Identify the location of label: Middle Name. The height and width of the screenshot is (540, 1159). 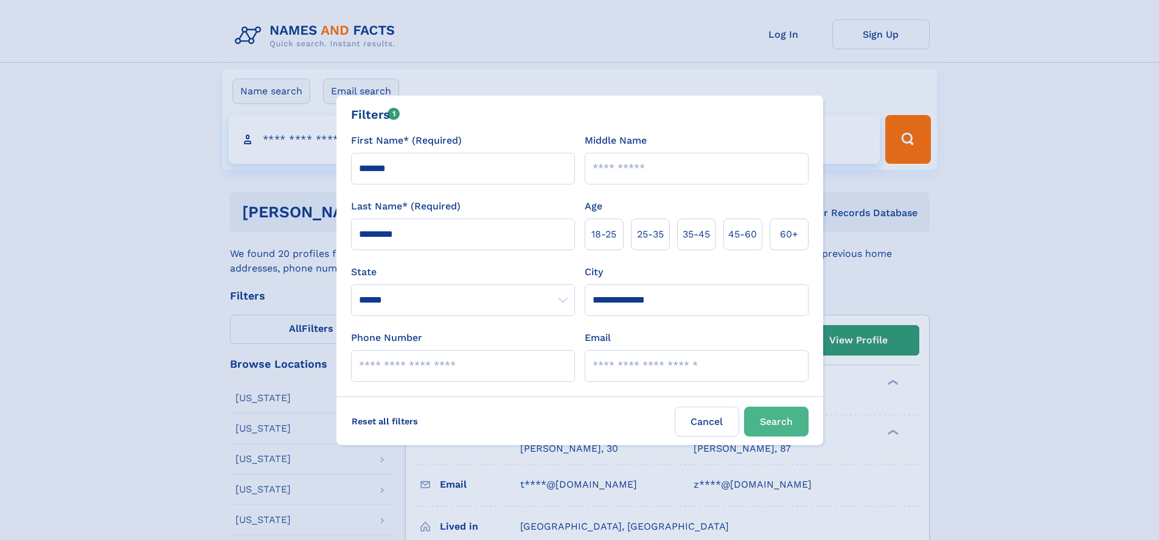
(616, 141).